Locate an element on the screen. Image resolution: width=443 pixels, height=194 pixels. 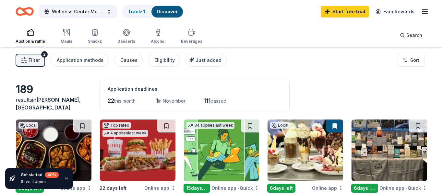
div: Beverages is located at coordinates (192, 42).